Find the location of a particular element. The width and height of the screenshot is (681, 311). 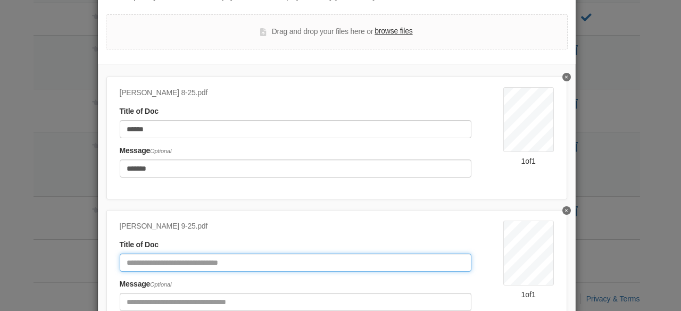

label: browse files is located at coordinates (393, 31).